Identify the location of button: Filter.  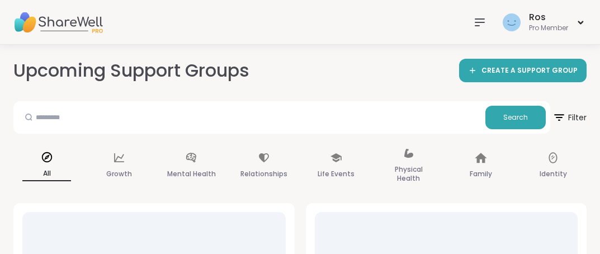
(569, 117).